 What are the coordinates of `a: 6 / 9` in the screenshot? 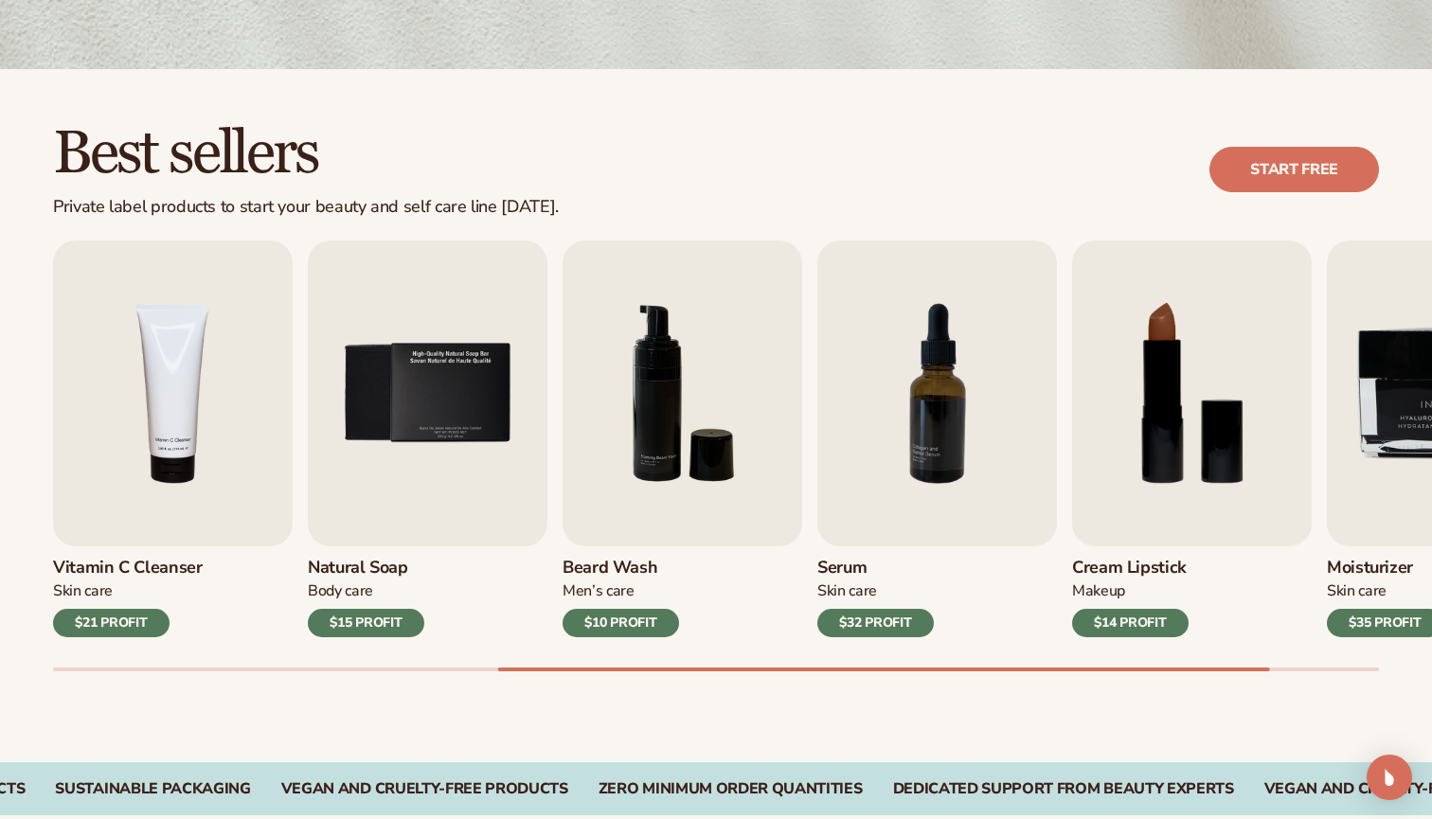 It's located at (682, 439).